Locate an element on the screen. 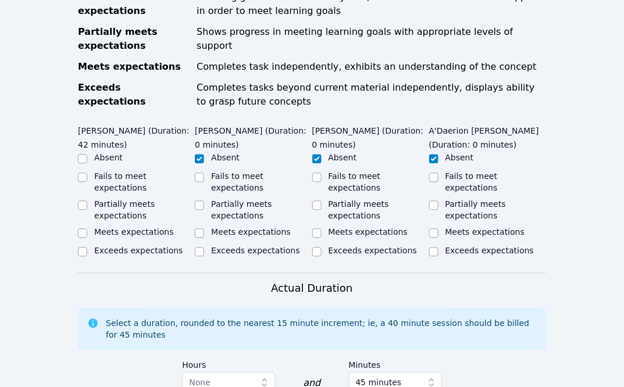 This screenshot has height=387, width=624. div: Select a duration, rounded to the nearest 15 minute increment; ie, a 40 minute session should be ... is located at coordinates (321, 329).